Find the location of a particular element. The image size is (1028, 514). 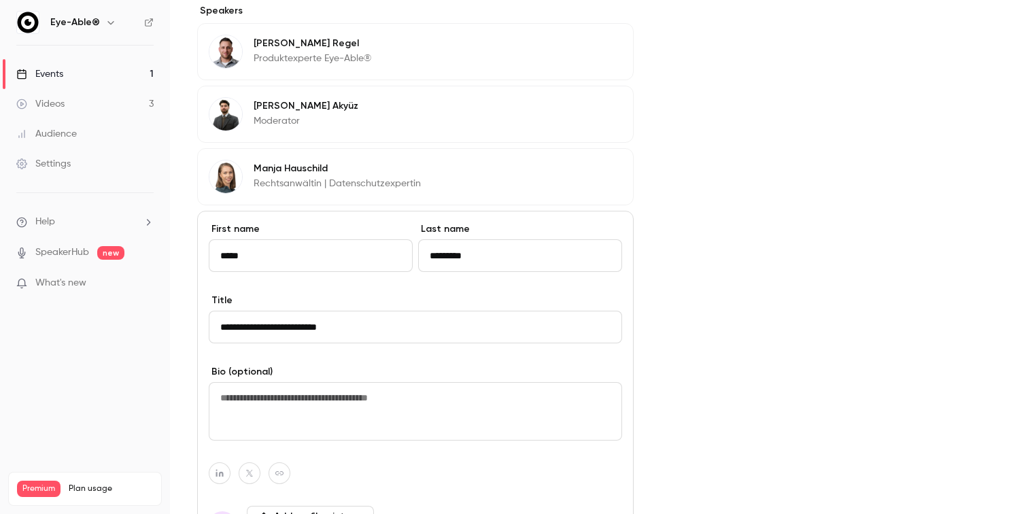

img: Manja Hauschild is located at coordinates (226, 177).